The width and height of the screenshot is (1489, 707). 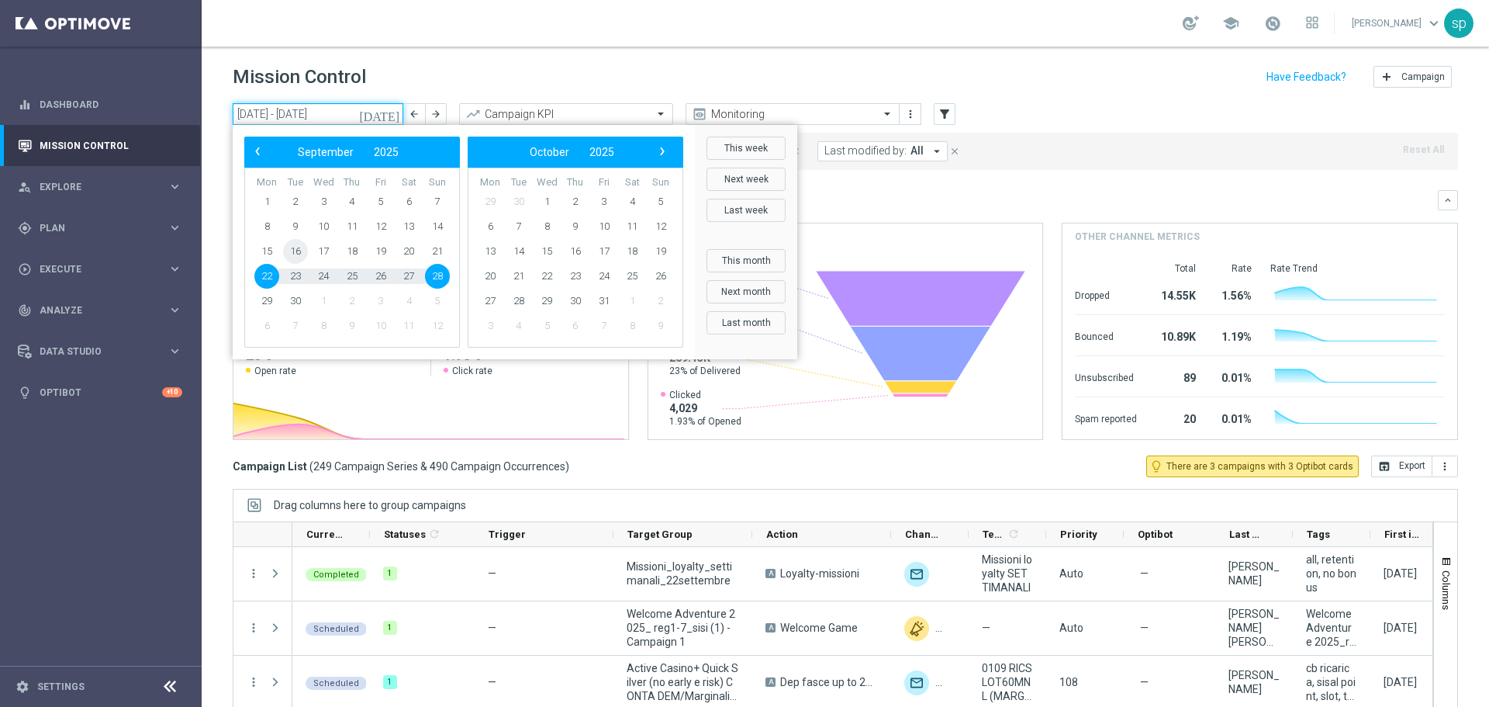 What do you see at coordinates (1402, 466) in the screenshot?
I see `button: open_in_browser Export` at bounding box center [1402, 466].